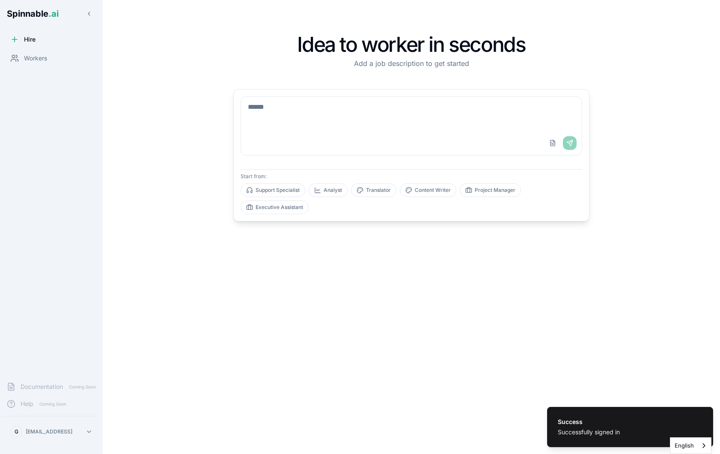 This screenshot has width=720, height=454. What do you see at coordinates (490, 190) in the screenshot?
I see `button: Project Manager` at bounding box center [490, 190].